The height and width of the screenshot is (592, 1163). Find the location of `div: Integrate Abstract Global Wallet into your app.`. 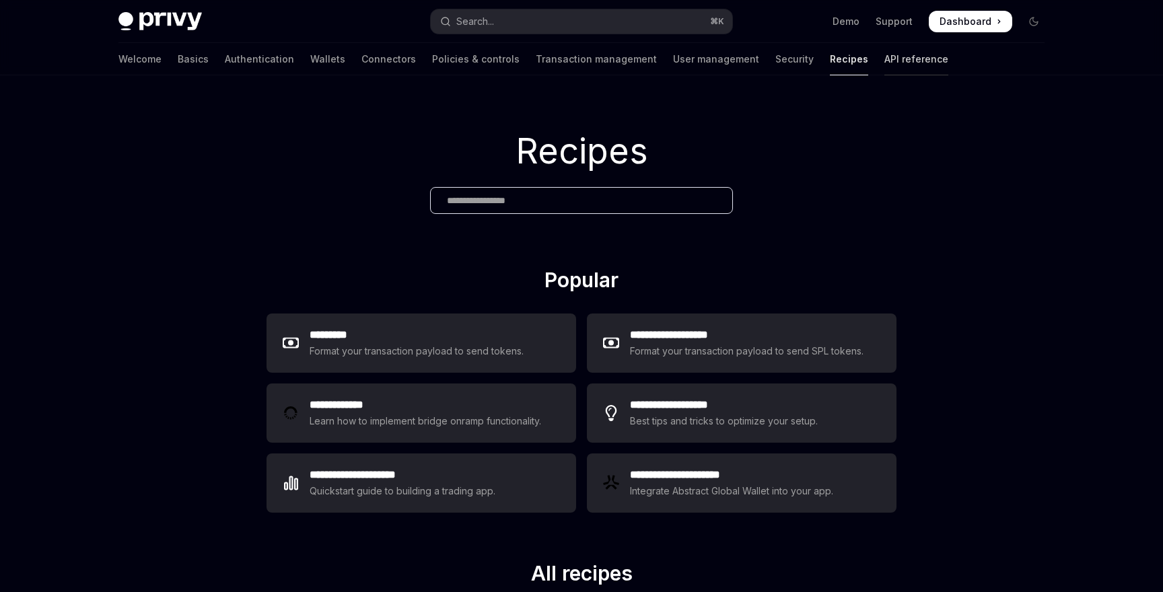

div: Integrate Abstract Global Wallet into your app. is located at coordinates (732, 491).